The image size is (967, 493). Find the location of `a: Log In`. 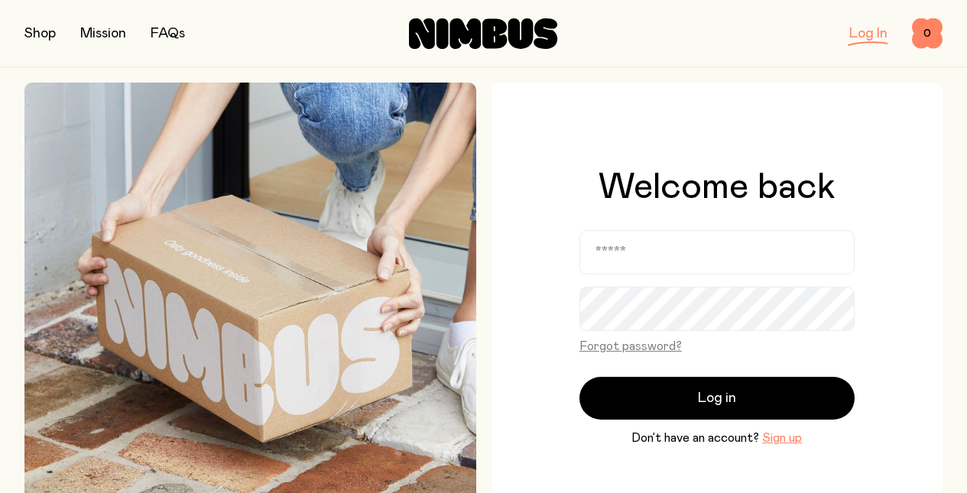

a: Log In is located at coordinates (868, 34).